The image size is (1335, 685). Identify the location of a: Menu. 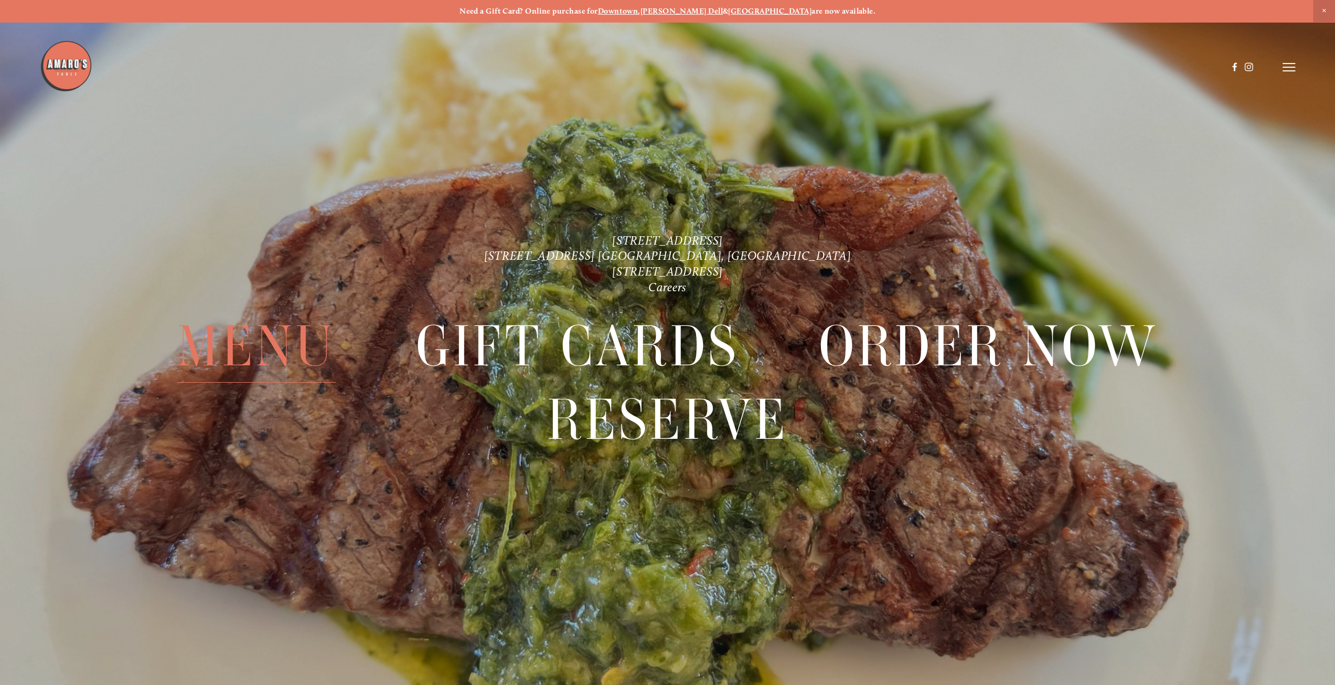
(257, 345).